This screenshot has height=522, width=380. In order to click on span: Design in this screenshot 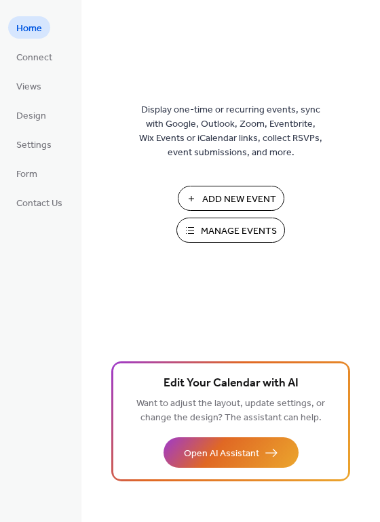, I will do `click(31, 116)`.